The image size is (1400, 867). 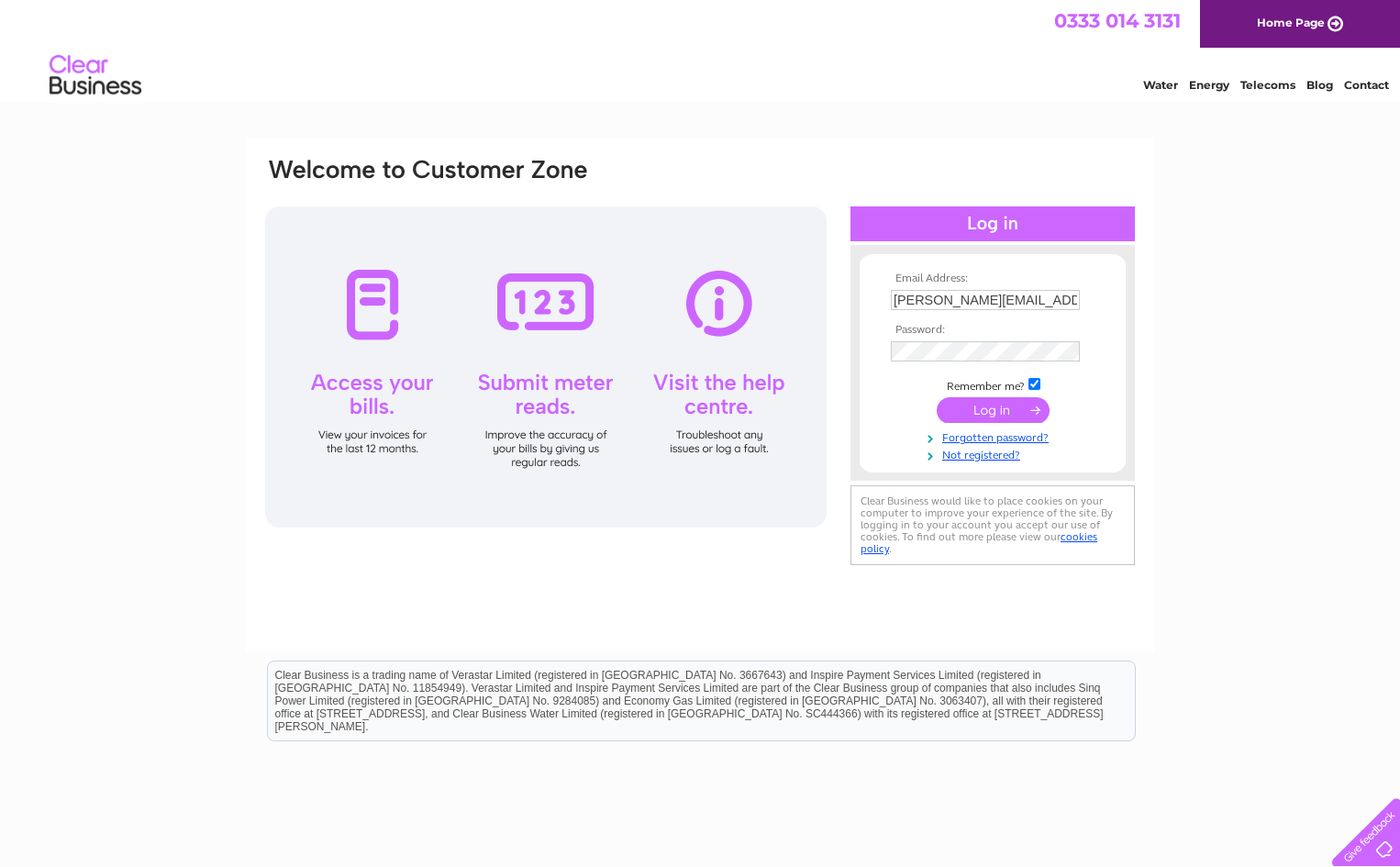 What do you see at coordinates (992, 524) in the screenshot?
I see `div: Clear Business would like to place cookies on your computer to improve your experience of the sit...` at bounding box center [992, 524].